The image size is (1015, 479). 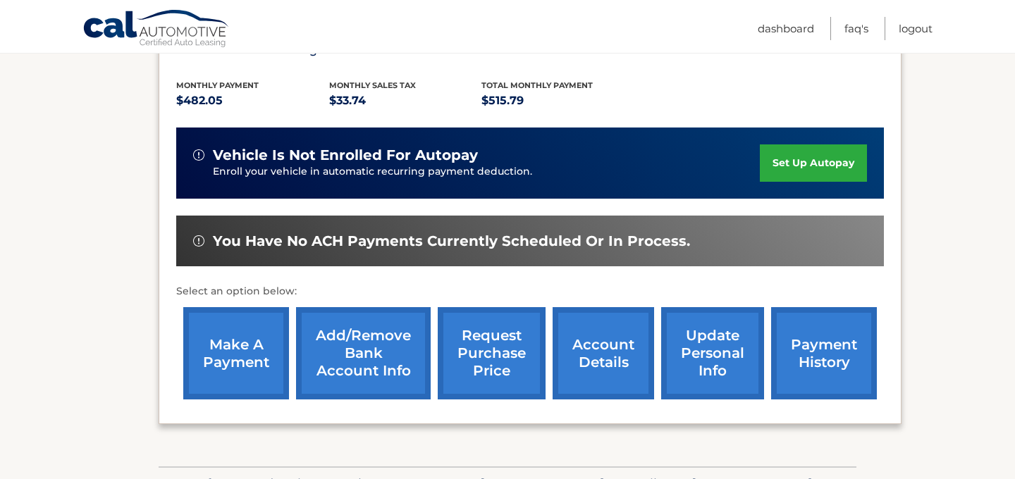 What do you see at coordinates (856, 28) in the screenshot?
I see `a: FAQ's` at bounding box center [856, 28].